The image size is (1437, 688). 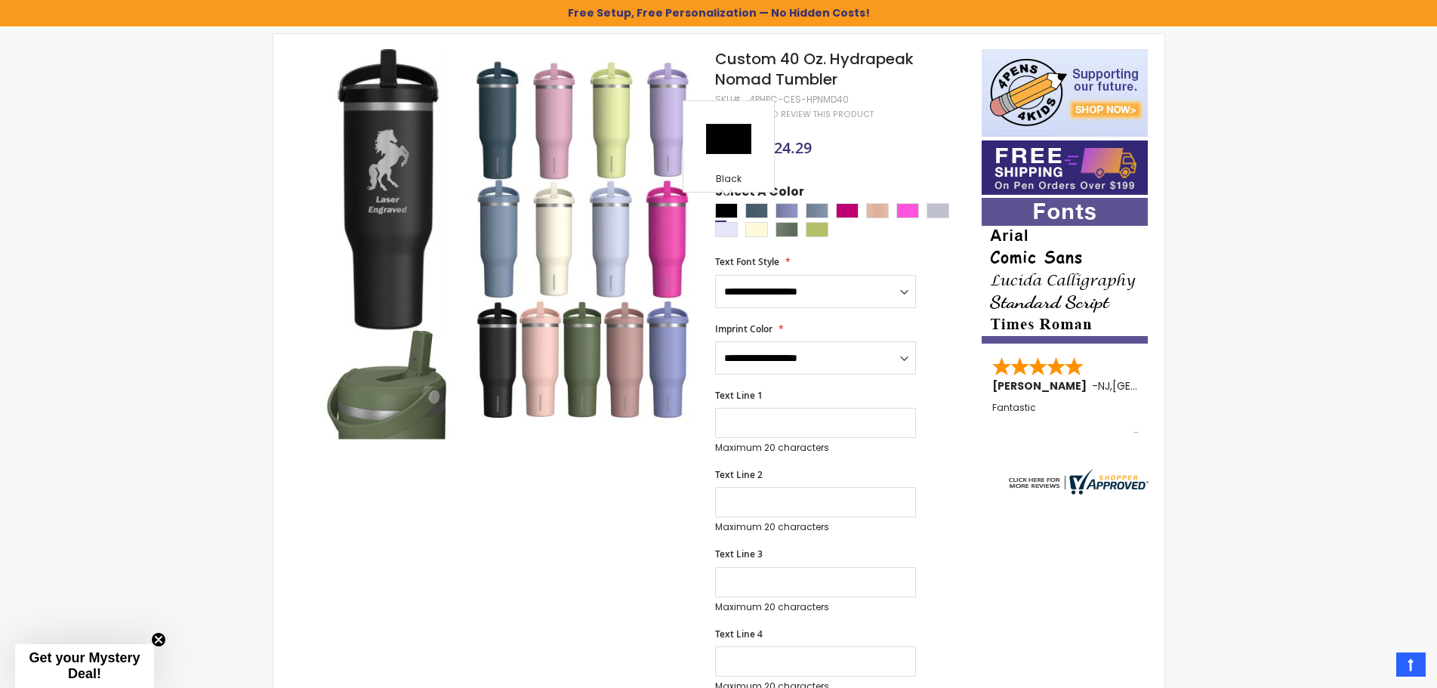 What do you see at coordinates (1410, 664) in the screenshot?
I see `a: Top` at bounding box center [1410, 664].